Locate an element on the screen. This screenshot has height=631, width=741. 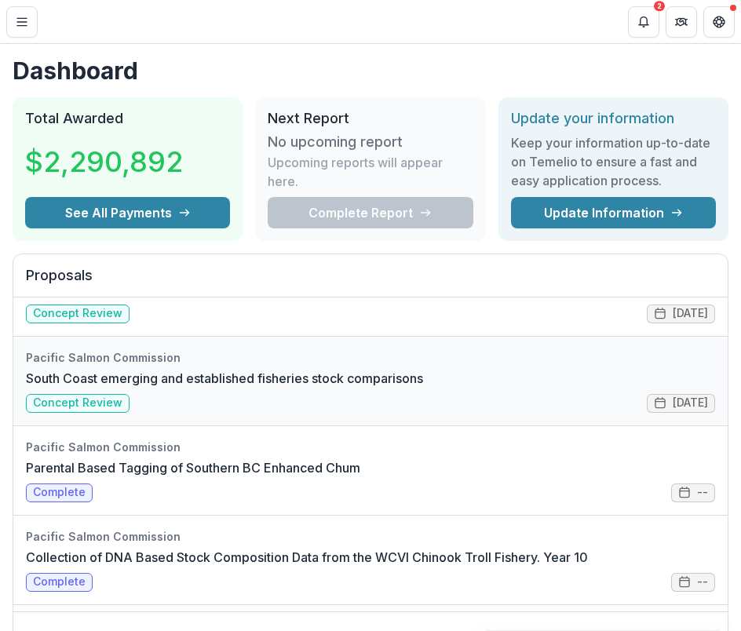
button: Toggle Menu is located at coordinates (22, 22).